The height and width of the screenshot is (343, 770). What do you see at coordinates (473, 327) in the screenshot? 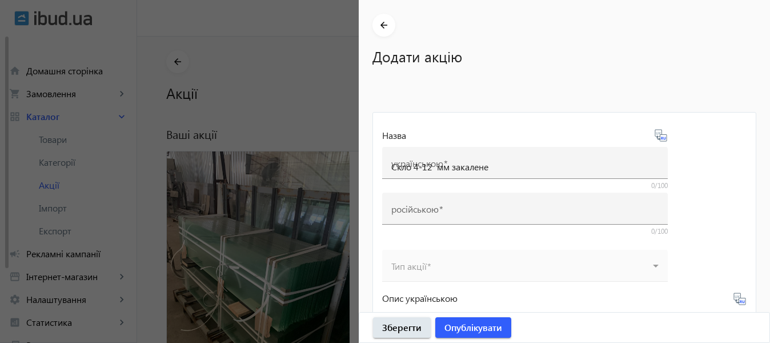
I see `span: Опублікувати` at bounding box center [473, 327].